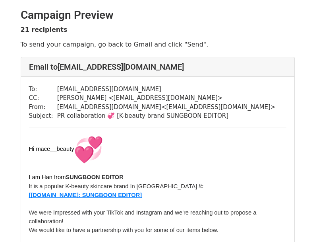  I want to click on span: We would like to have a partnership with you for some of our items below., so click(124, 230).